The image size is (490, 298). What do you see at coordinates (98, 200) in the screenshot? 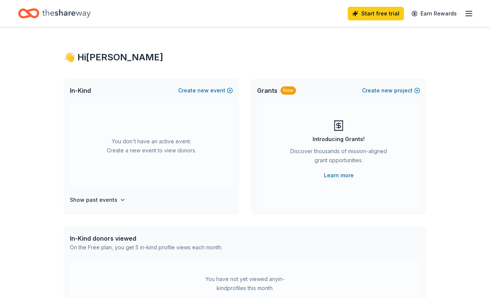
I see `button: Show past events` at bounding box center [98, 200].